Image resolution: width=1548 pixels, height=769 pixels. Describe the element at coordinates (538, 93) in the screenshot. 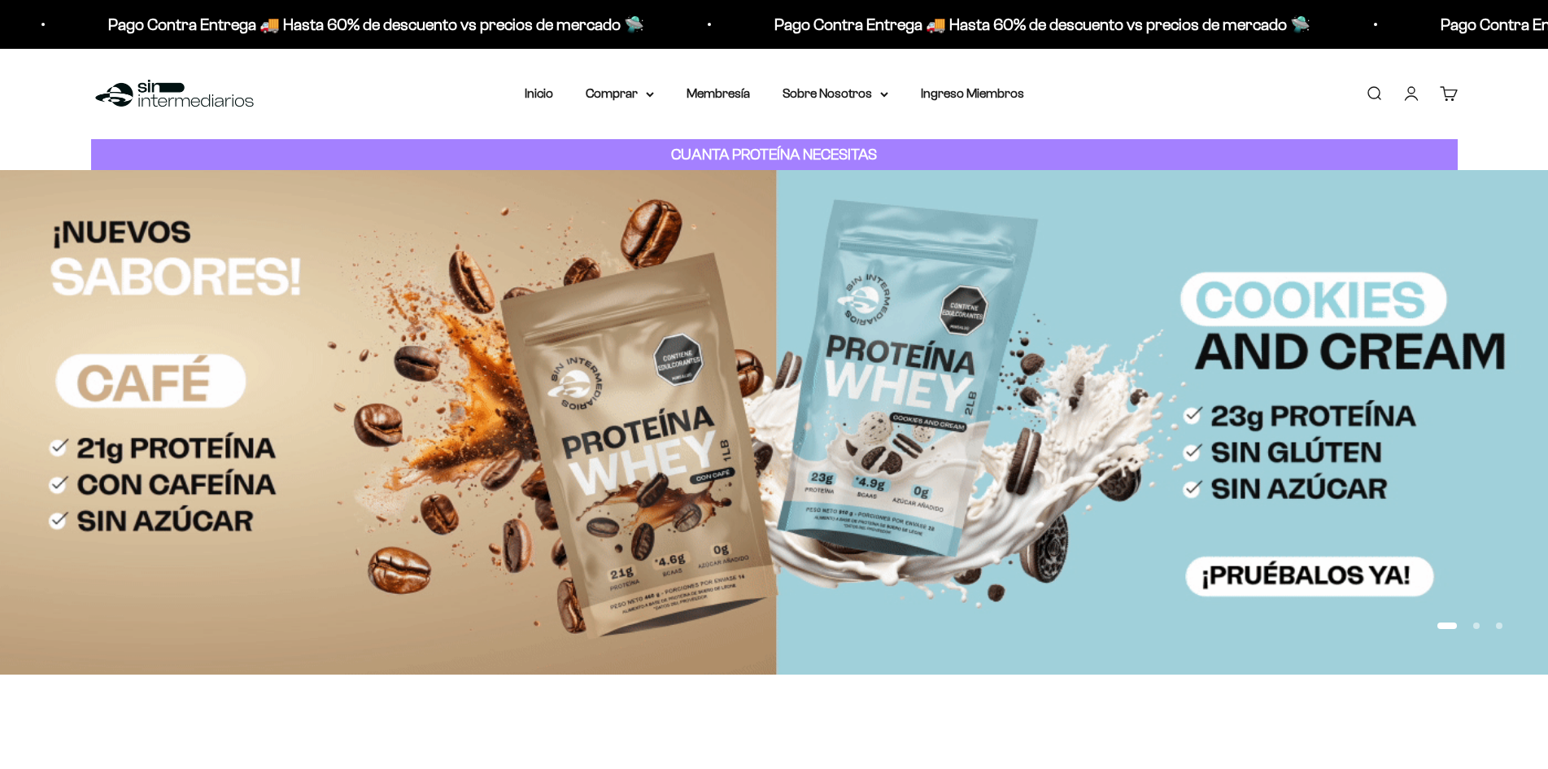

I see `a: Inicio` at that location.